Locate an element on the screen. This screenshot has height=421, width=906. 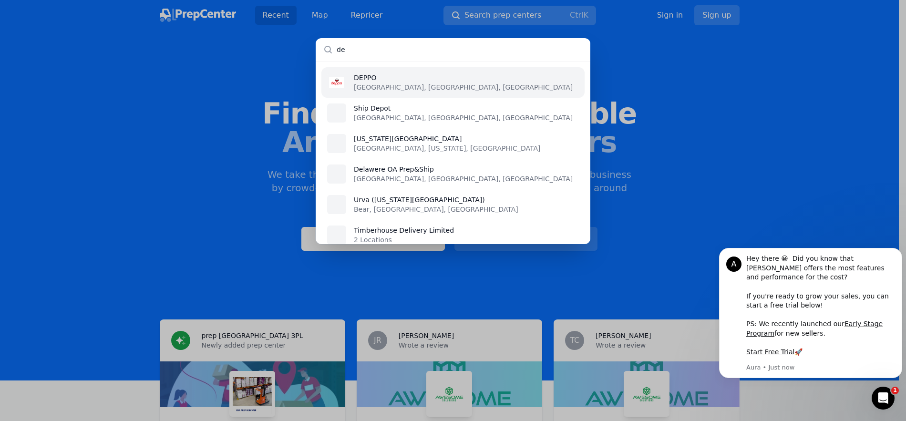
img: Ship Depot is located at coordinates (337, 113).